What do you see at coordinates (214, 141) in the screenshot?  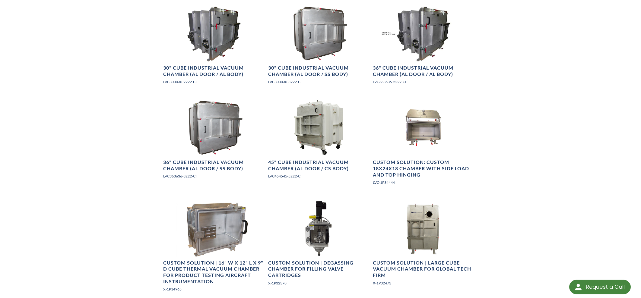 I see `a: LVC363636-3222-CI 36" Cube Vacuum Chamber, front angle view36" Cube Industrial Vacuum Chamber (AL...` at bounding box center [214, 141].